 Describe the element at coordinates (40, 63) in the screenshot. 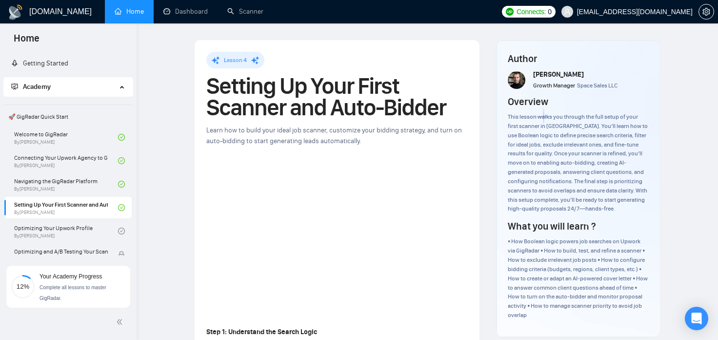

I see `a: rocketGetting Started` at that location.